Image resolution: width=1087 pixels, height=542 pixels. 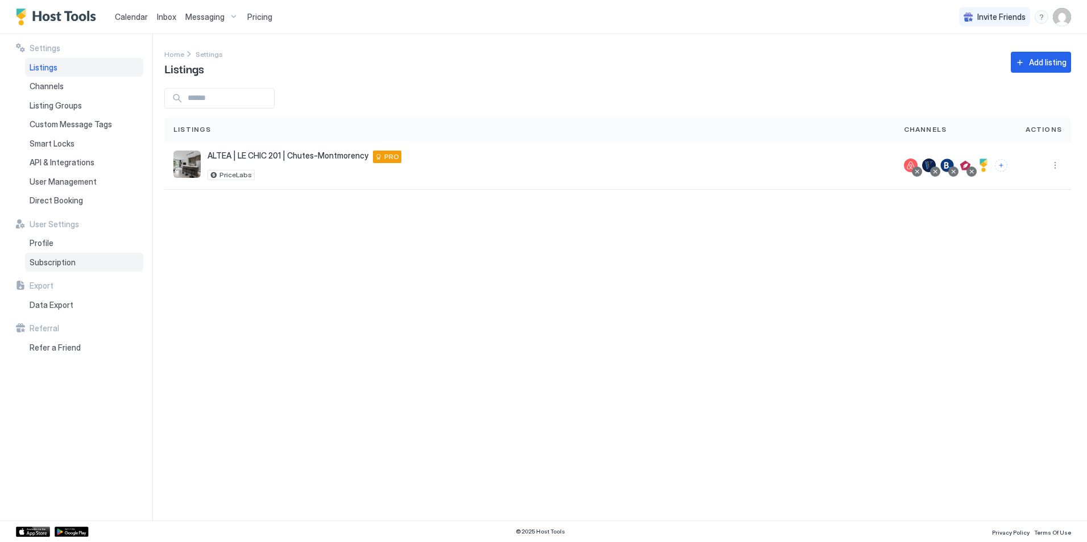 What do you see at coordinates (1041, 62) in the screenshot?
I see `button: Add listing` at bounding box center [1041, 62].